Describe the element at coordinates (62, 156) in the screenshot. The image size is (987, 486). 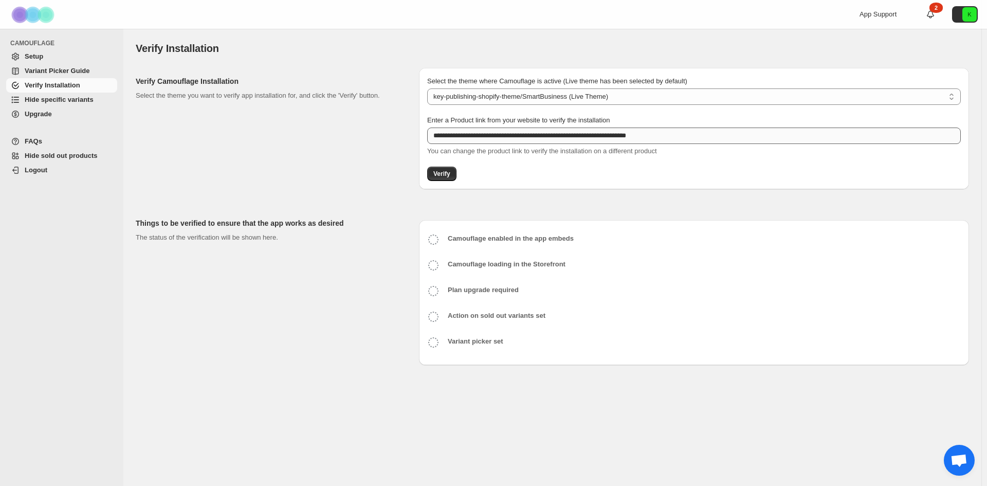
I see `a: Hide sold out products` at that location.